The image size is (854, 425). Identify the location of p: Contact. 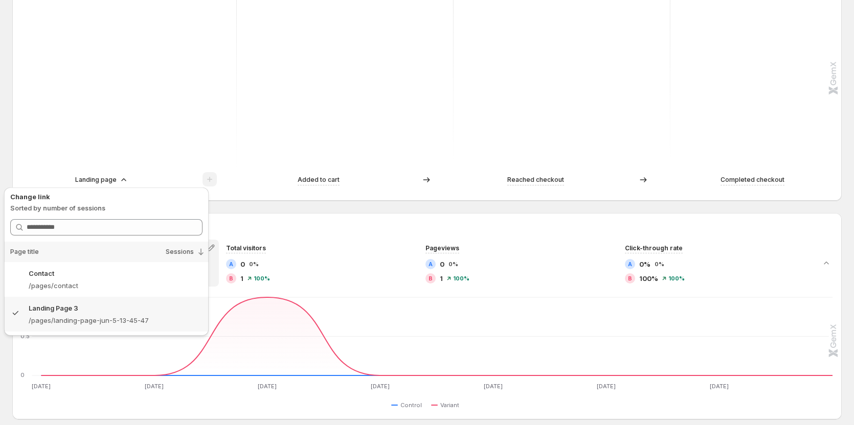
(41, 274).